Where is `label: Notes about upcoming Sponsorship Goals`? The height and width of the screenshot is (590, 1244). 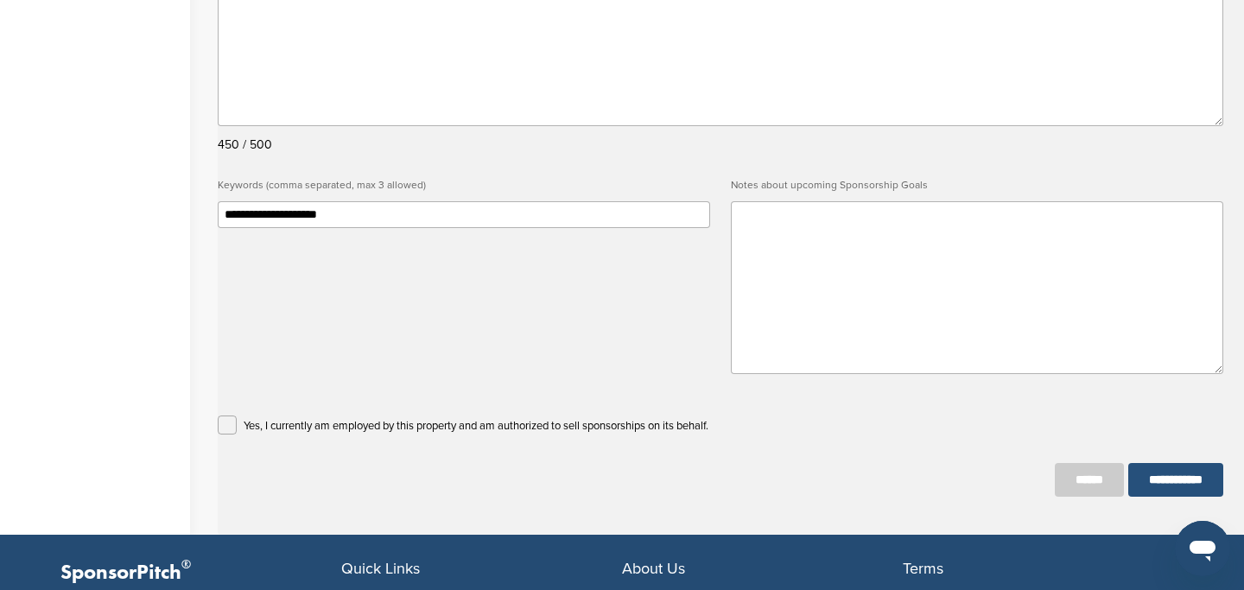 label: Notes about upcoming Sponsorship Goals is located at coordinates (977, 185).